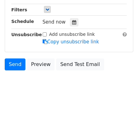 This screenshot has width=138, height=121. Describe the element at coordinates (19, 10) in the screenshot. I see `strong: Filters` at that location.